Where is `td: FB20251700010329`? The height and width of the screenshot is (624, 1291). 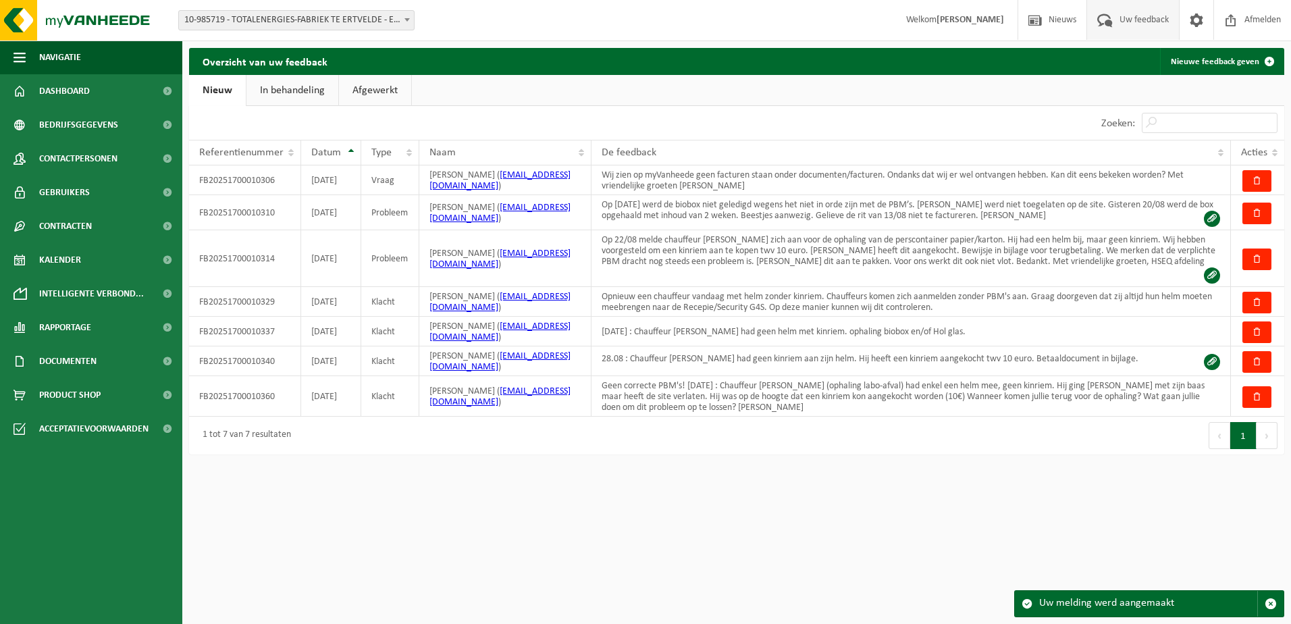 td: FB20251700010329 is located at coordinates (245, 302).